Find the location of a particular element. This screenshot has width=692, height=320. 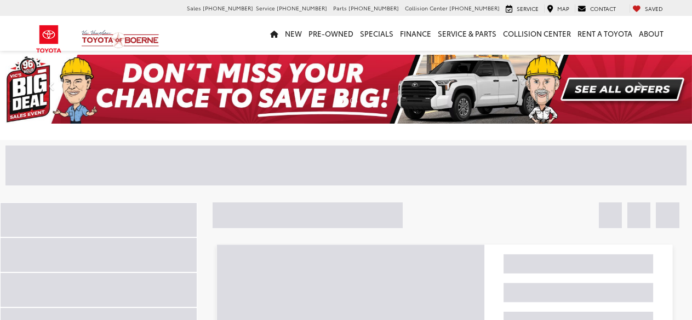

a: Service & Parts: Opens in a new tab is located at coordinates (467, 33).